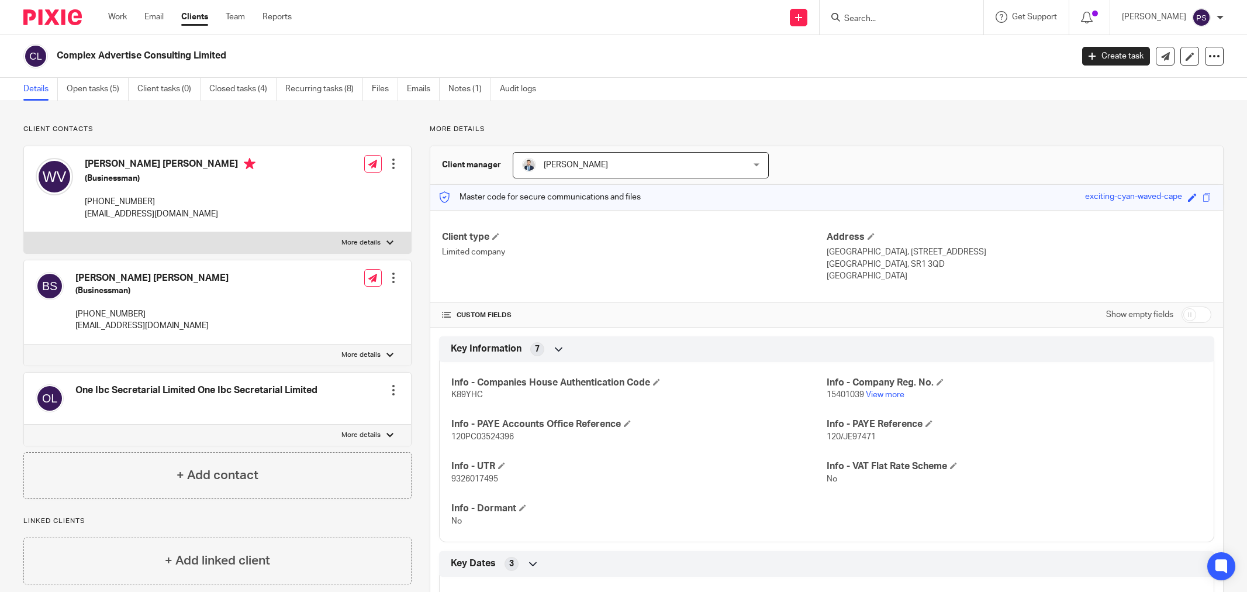  What do you see at coordinates (243, 89) in the screenshot?
I see `a: Closed tasks (4)` at bounding box center [243, 89].